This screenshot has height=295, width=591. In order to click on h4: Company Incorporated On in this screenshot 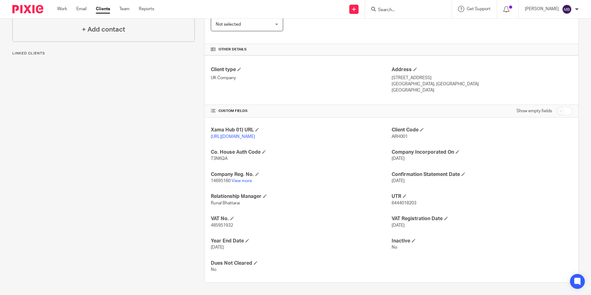, I will do `click(482, 152)`.